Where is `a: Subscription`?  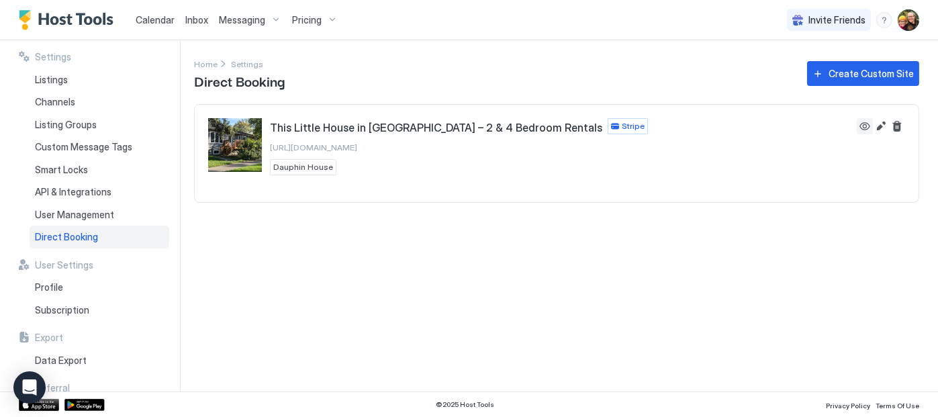
a: Subscription is located at coordinates (99, 310).